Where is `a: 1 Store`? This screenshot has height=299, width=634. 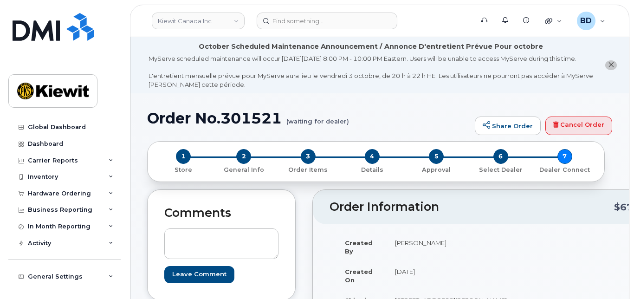 a: 1 Store is located at coordinates (183, 168).